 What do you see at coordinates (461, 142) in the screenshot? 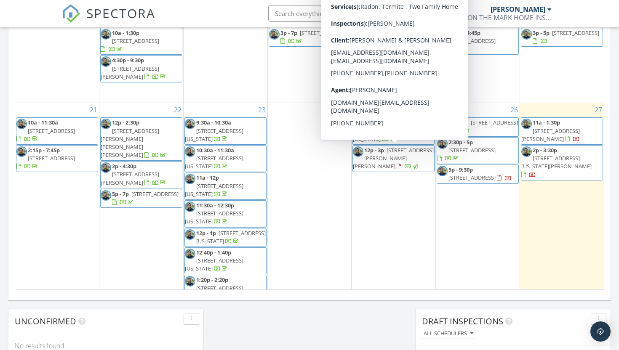
I see `span: 2:30p - 5p` at bounding box center [461, 142].